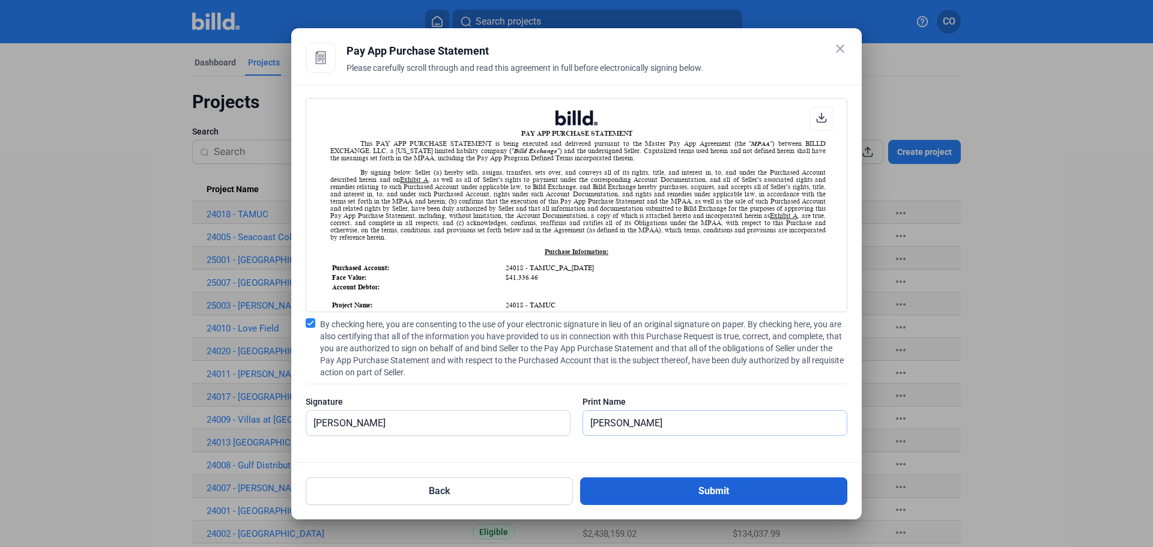  Describe the element at coordinates (665, 278) in the screenshot. I see `td: $41,336.46` at that location.